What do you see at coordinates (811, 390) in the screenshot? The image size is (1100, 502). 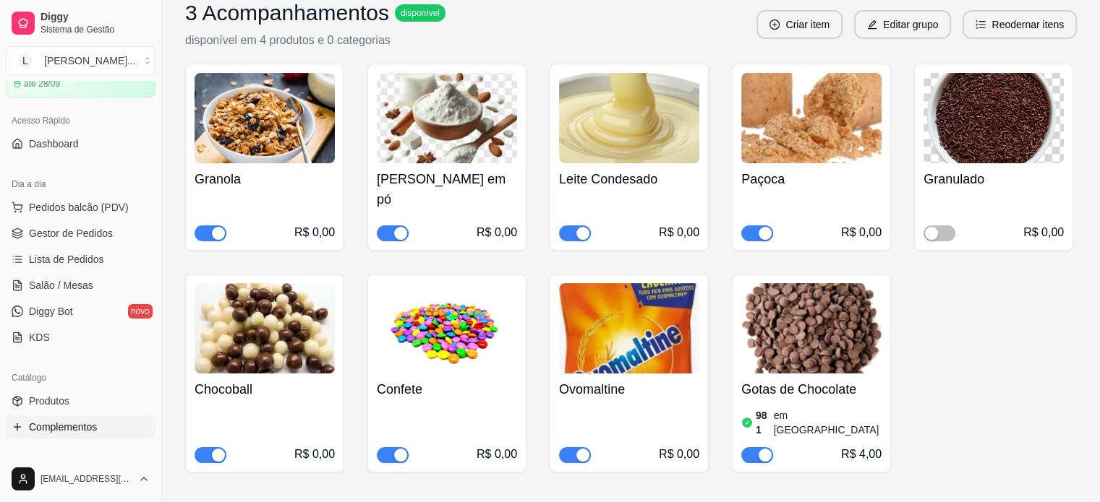 I see `h4: Gotas de Chocolate` at bounding box center [811, 390].